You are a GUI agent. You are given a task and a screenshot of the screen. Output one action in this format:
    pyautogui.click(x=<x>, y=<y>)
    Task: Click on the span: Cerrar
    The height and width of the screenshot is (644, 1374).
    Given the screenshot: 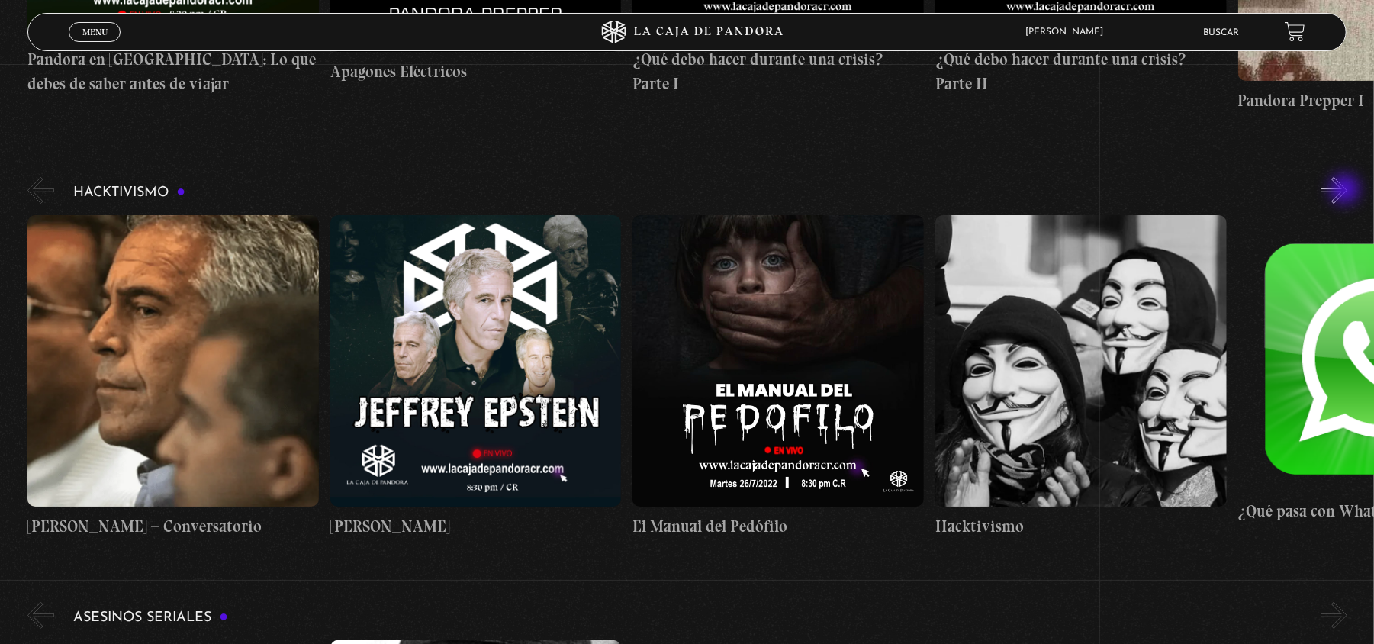 What is the action you would take?
    pyautogui.click(x=95, y=46)
    